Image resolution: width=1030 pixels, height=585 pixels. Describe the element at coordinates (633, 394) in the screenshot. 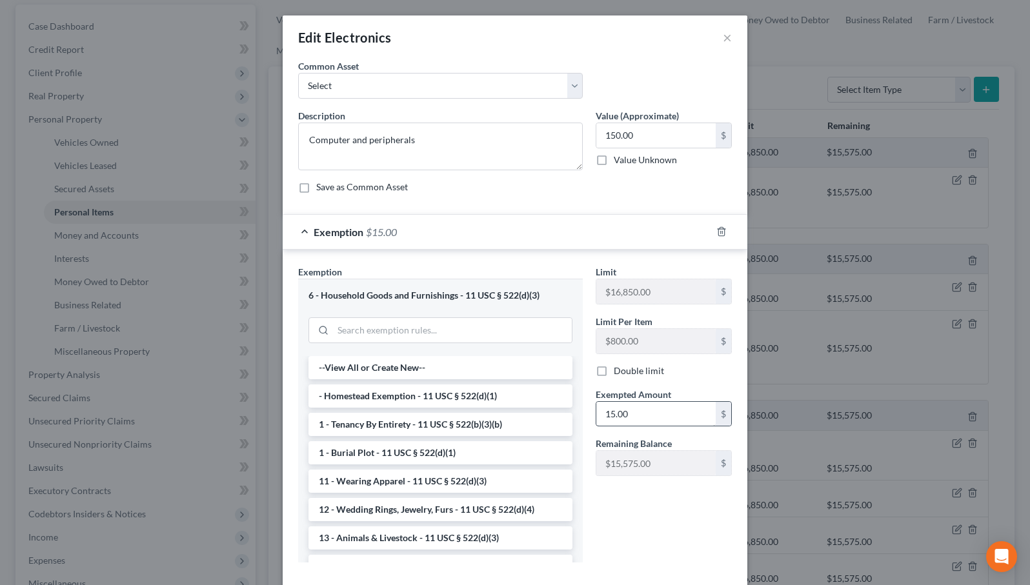

I see `span: Exempted Amount` at that location.